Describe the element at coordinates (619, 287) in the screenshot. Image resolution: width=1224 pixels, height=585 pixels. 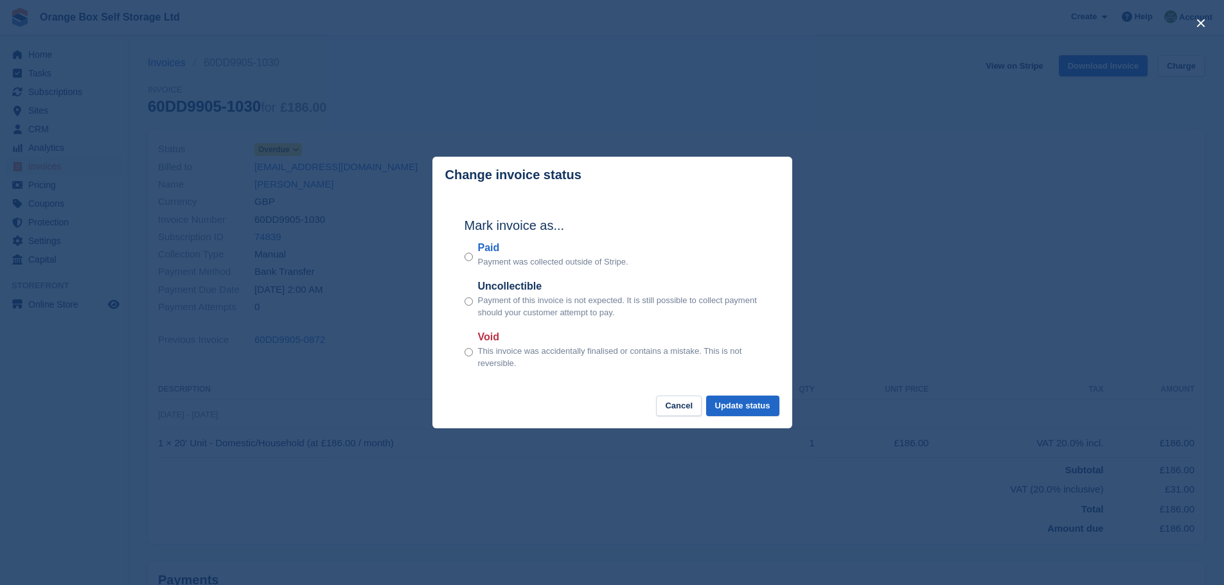
I see `label: Uncollectible` at that location.